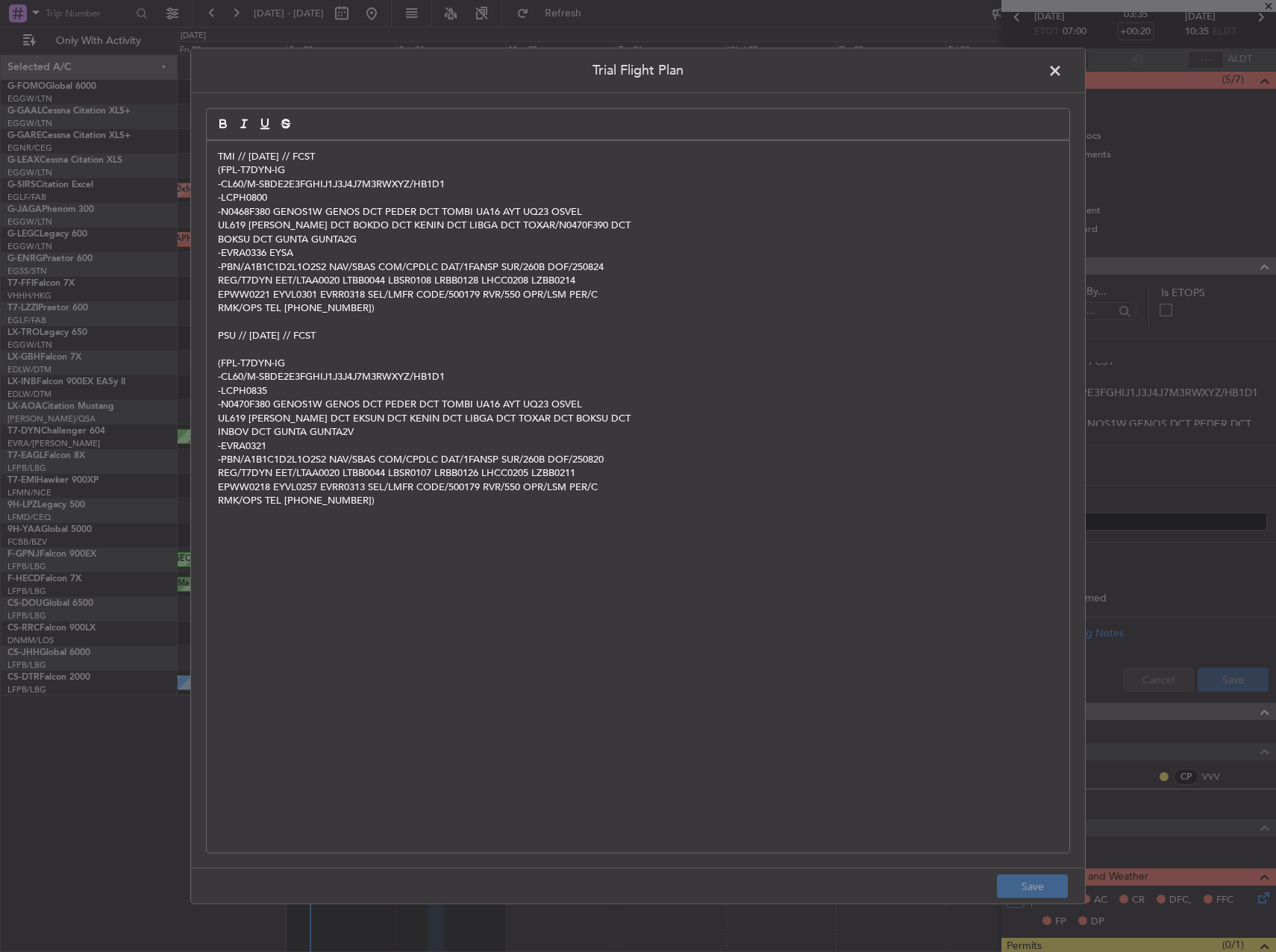 The width and height of the screenshot is (1276, 952). I want to click on p: EPWW0218 EYVL0257 EVRR0313 SEL/LMFR CODE/500179 RVR/550 OPR/LSM PER/C, so click(638, 487).